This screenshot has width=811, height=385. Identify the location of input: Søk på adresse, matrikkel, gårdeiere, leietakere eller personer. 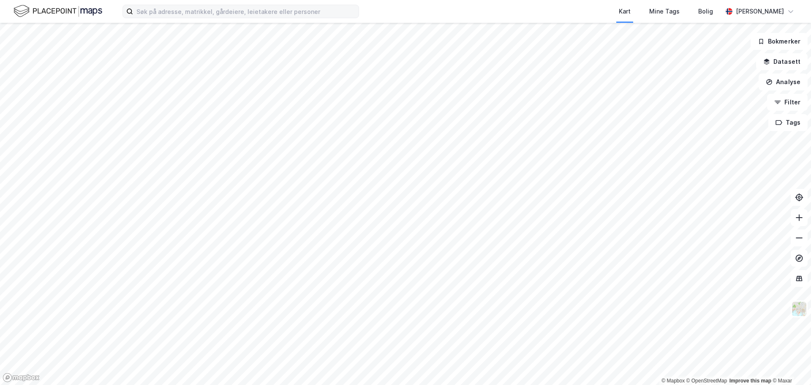
(246, 11).